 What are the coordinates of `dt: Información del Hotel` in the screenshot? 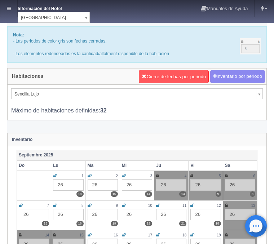 It's located at (47, 8).